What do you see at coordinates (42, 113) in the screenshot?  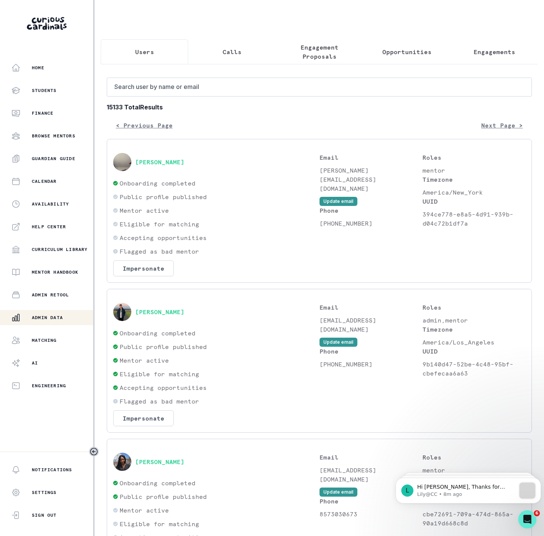 I see `p: Finance` at bounding box center [42, 113].